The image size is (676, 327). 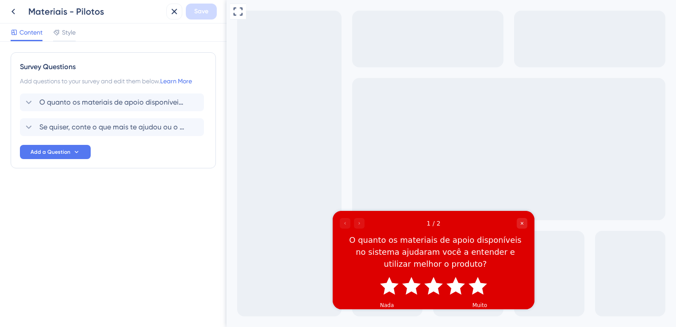 What do you see at coordinates (201, 12) in the screenshot?
I see `button: Save` at bounding box center [201, 12].